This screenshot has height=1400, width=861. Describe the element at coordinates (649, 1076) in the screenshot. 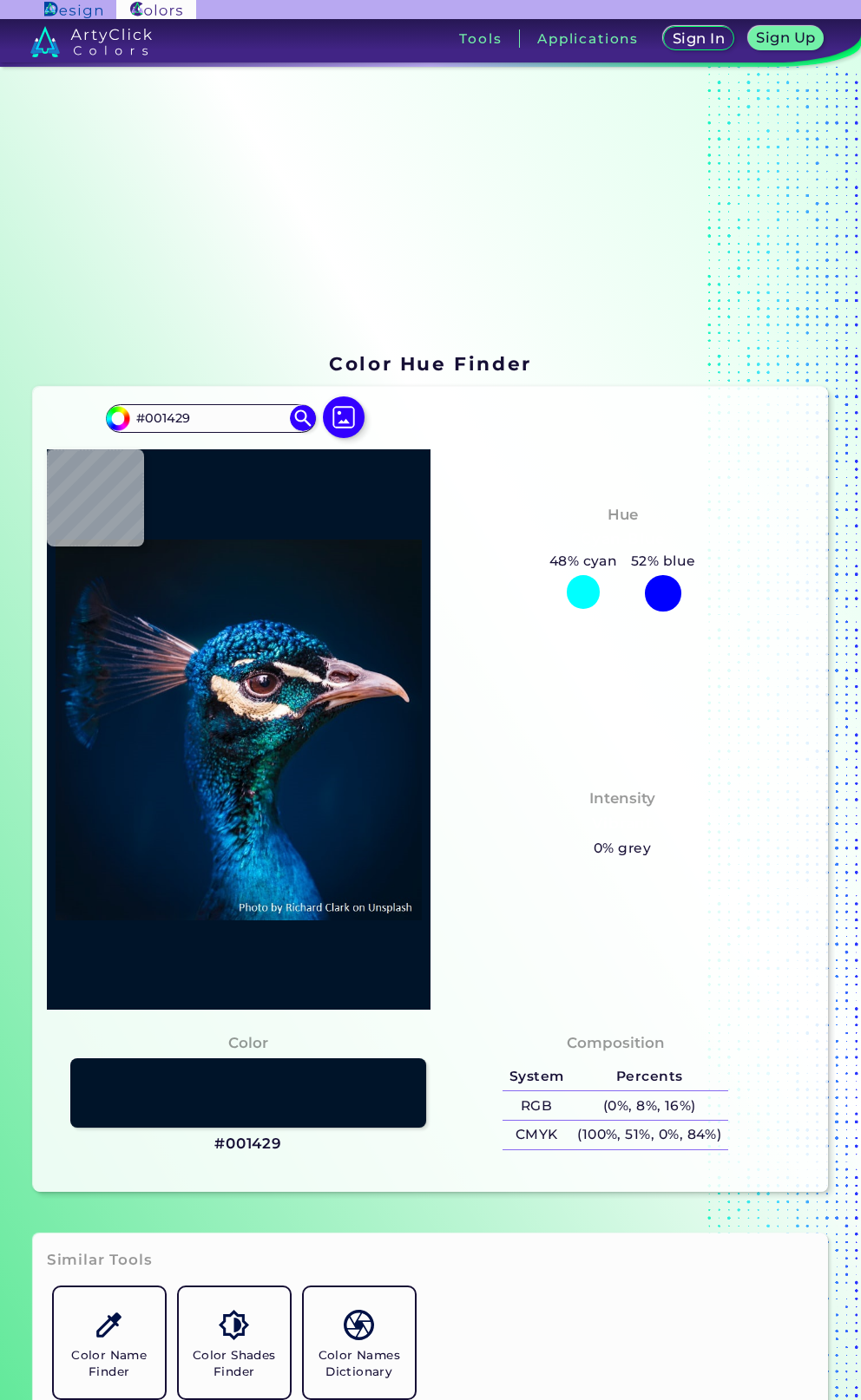

I see `h5: Percents` at that location.